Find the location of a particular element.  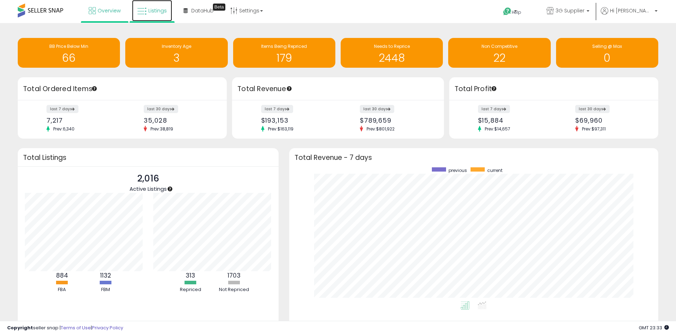

a: Needs to Reprice 2448 is located at coordinates (392, 53).